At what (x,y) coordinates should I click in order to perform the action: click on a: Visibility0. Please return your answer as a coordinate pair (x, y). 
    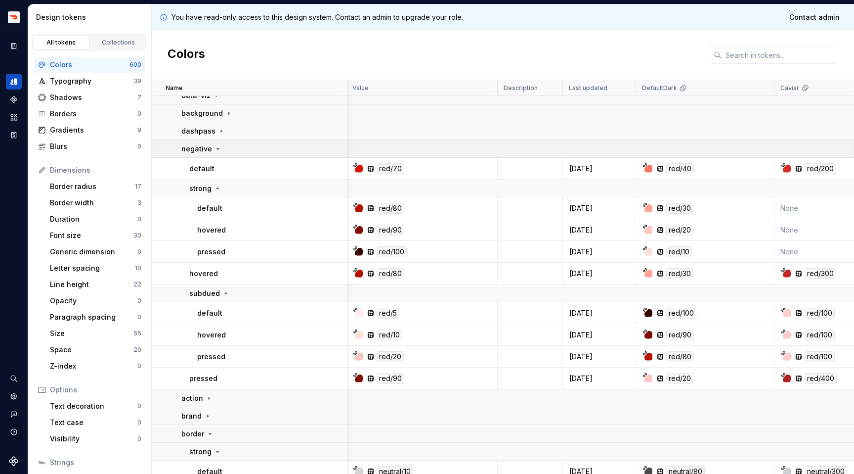
    Looking at the image, I should click on (95, 439).